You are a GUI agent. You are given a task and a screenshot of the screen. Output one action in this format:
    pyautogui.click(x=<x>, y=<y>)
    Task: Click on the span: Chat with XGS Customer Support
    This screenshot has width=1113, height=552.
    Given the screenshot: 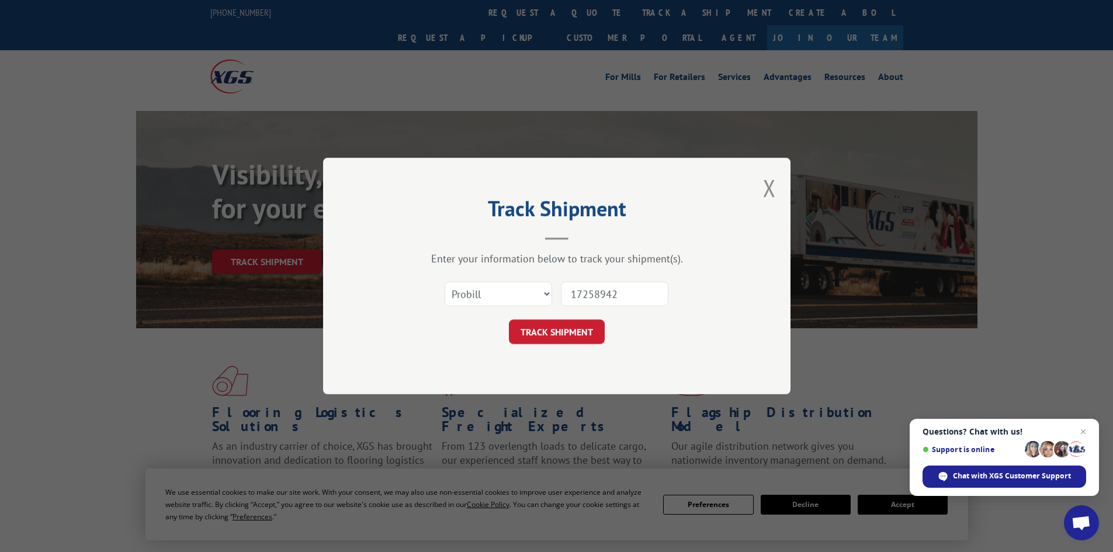 What is the action you would take?
    pyautogui.click(x=1012, y=476)
    